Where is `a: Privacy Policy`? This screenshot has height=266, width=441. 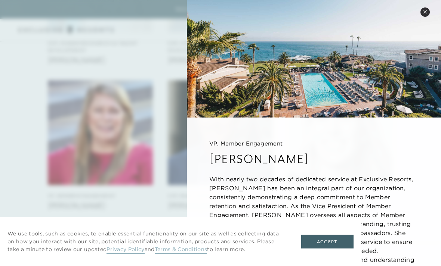
a: Privacy Policy is located at coordinates (125, 250).